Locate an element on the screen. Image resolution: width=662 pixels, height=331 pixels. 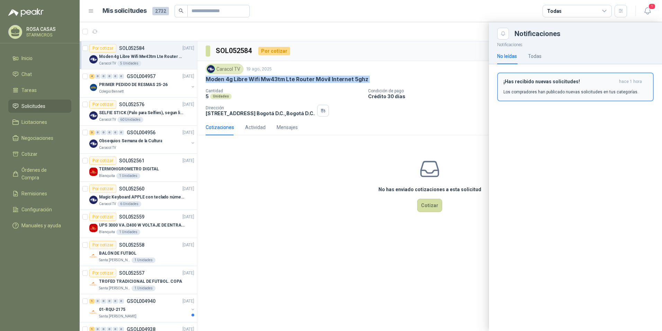
span: hace 1 hora is located at coordinates (631, 81).